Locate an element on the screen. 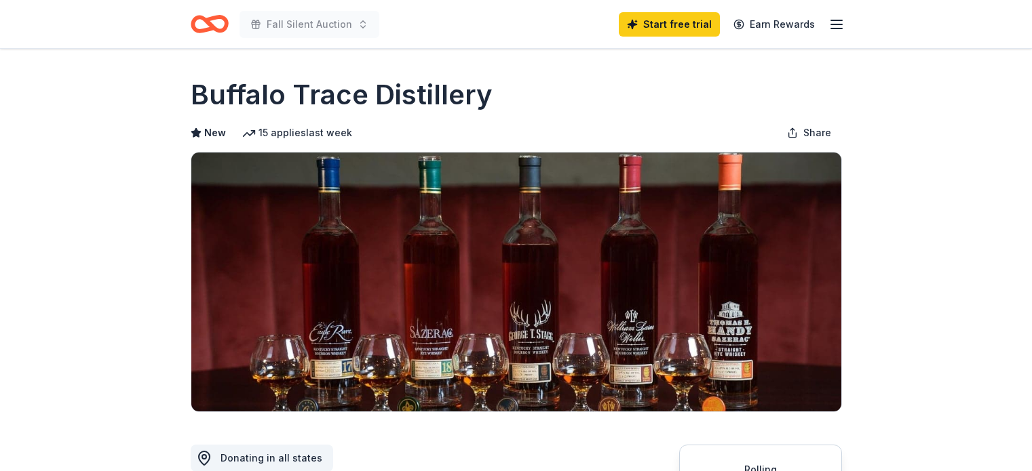 The image size is (1032, 471). span: Donating in all states is located at coordinates (271, 458).